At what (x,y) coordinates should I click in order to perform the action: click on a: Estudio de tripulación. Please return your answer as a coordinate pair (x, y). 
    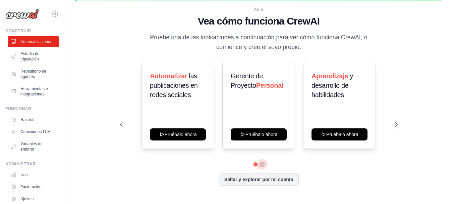
    Looking at the image, I should click on (33, 56).